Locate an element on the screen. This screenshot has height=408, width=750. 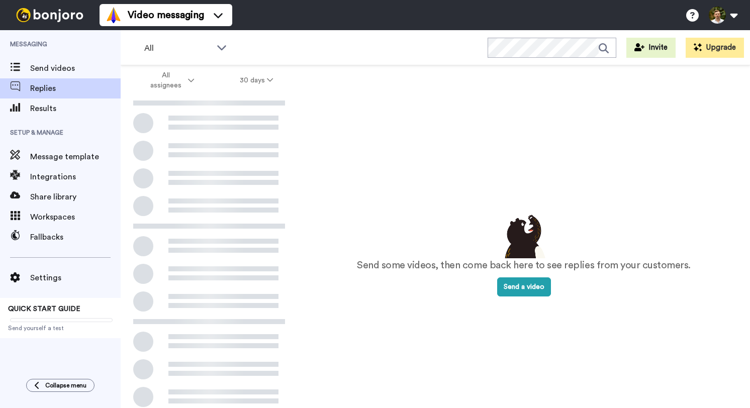
button: All assignees is located at coordinates (170, 80).